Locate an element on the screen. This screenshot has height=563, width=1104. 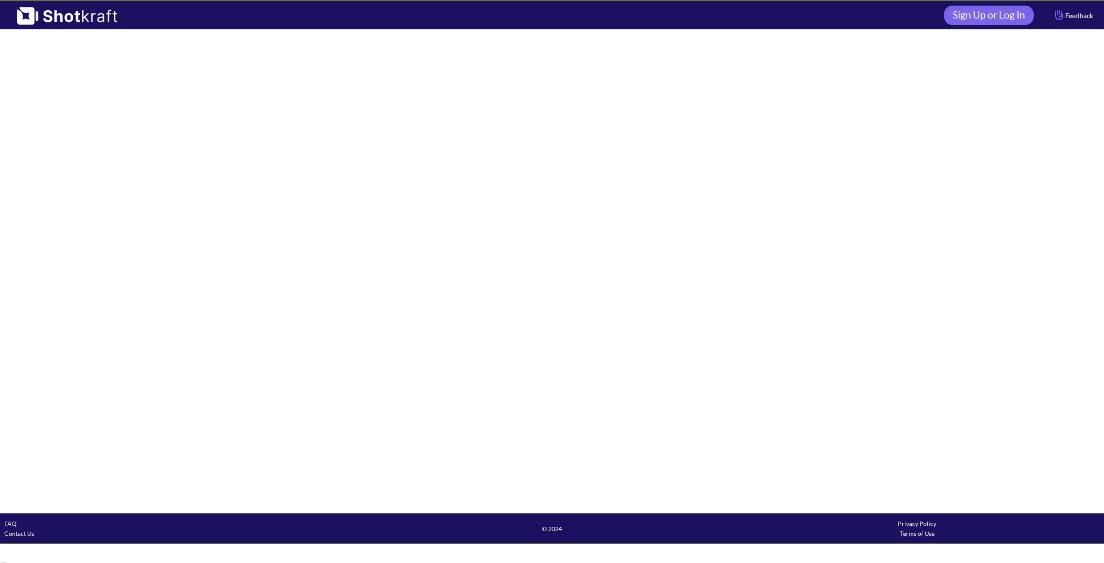
span: © 2024 is located at coordinates (552, 528).